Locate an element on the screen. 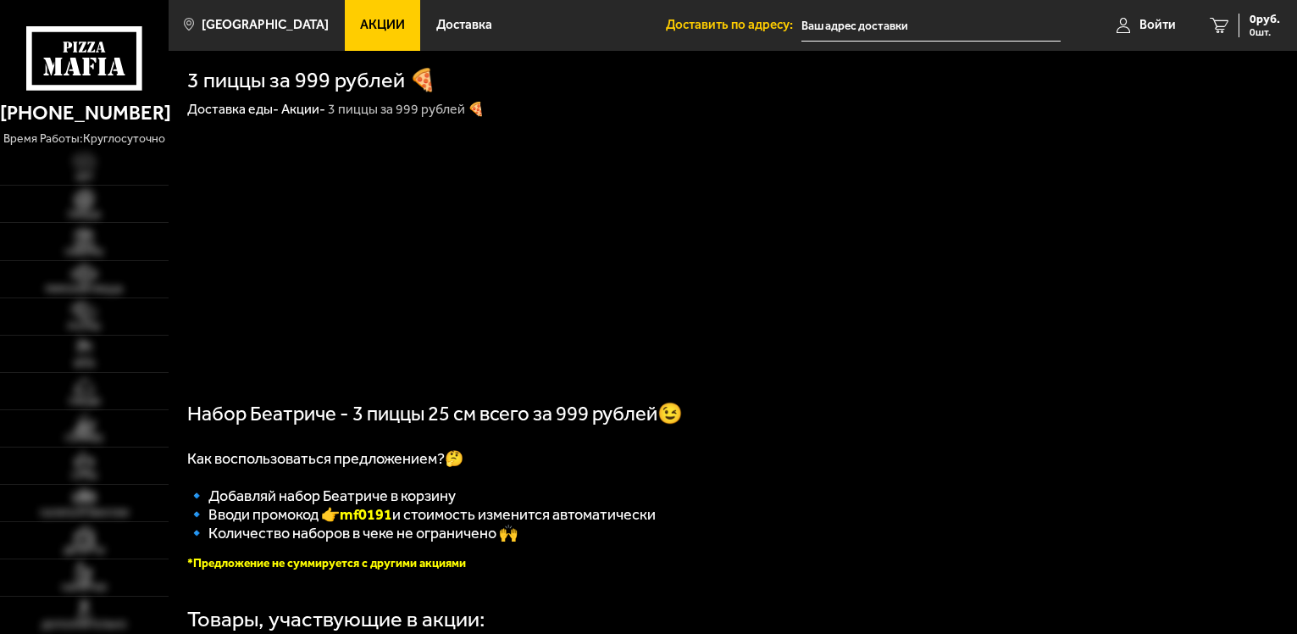 The width and height of the screenshot is (1297, 634). input: Ваш адрес доставки is located at coordinates (931, 25).